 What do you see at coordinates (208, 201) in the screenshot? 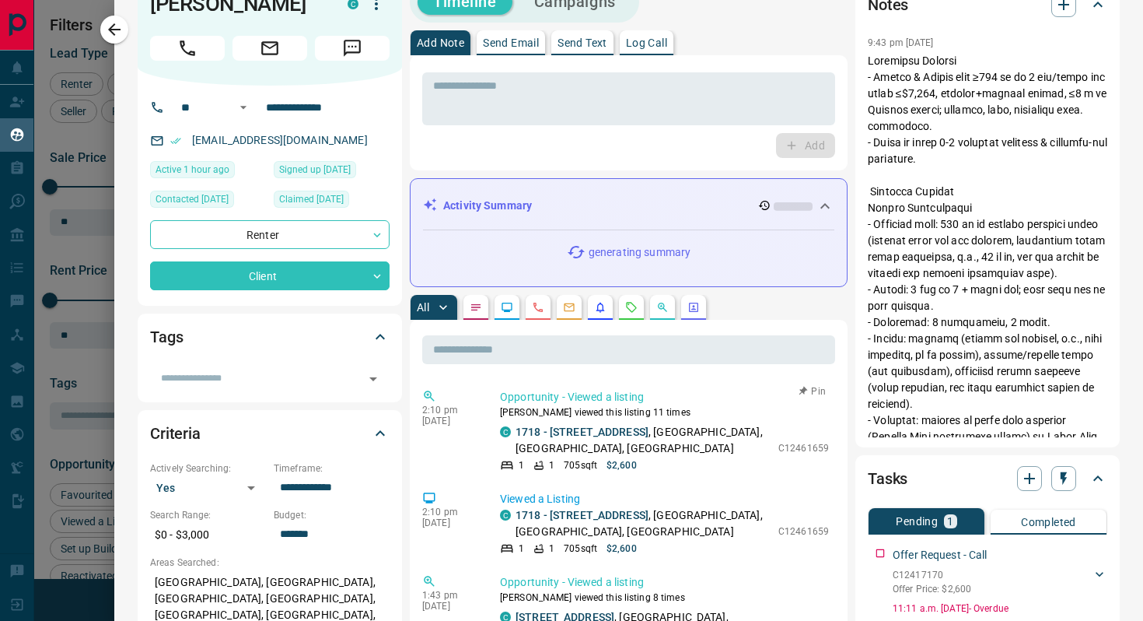
I see `div: Mon Apr 01 2024` at bounding box center [208, 201].